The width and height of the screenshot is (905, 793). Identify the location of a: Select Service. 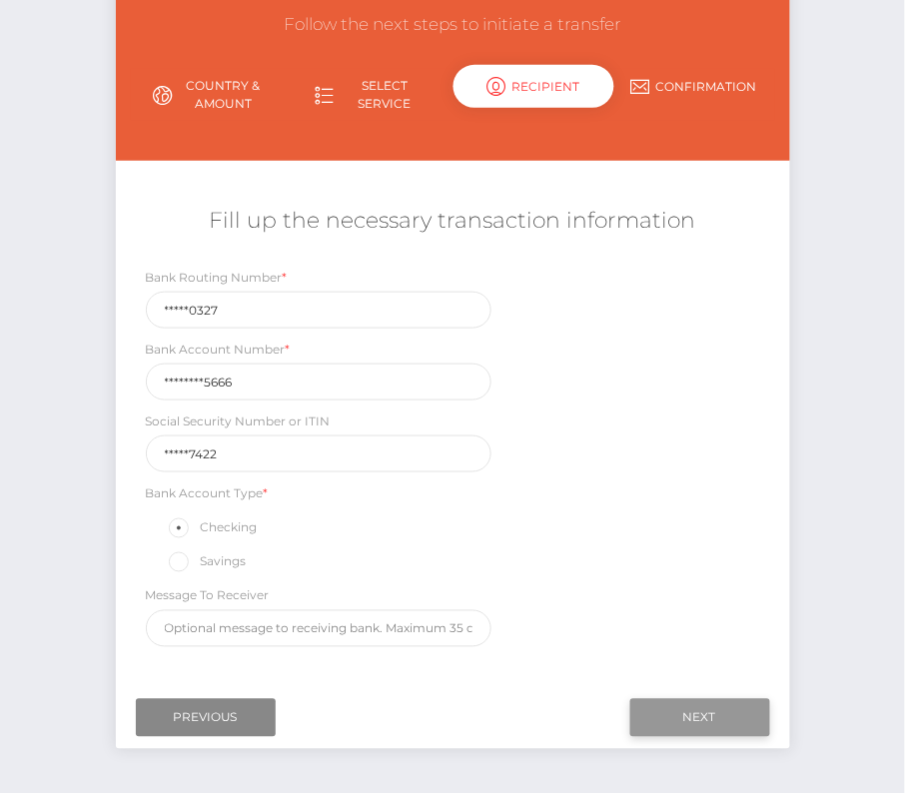
(371, 95).